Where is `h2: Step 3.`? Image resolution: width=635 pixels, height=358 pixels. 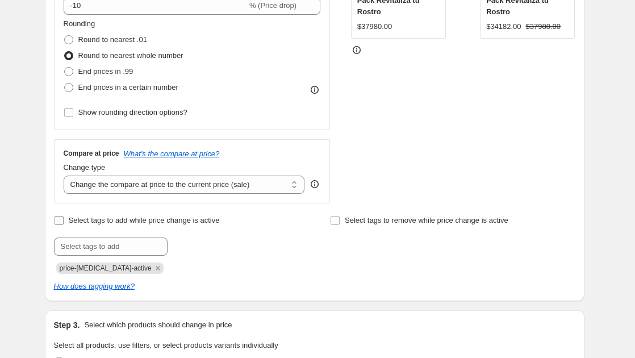 h2: Step 3. is located at coordinates (67, 325).